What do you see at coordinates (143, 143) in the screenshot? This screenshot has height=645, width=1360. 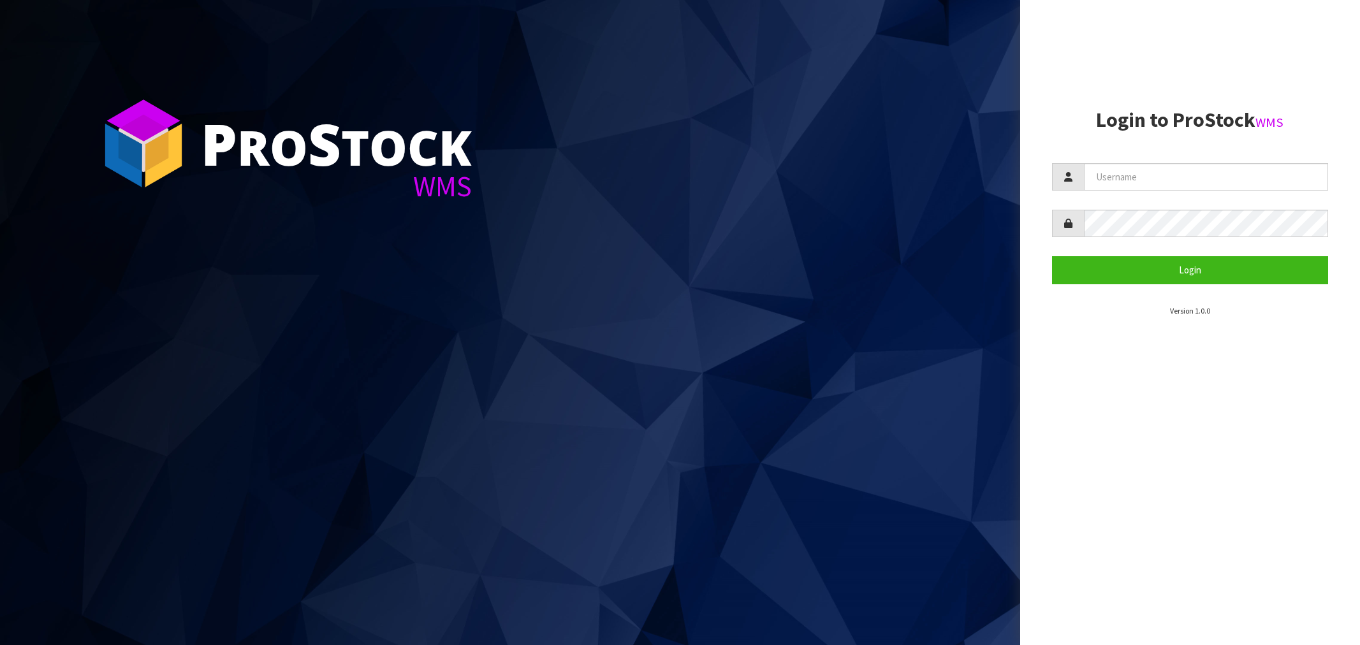 I see `img: ProStock Cube` at bounding box center [143, 143].